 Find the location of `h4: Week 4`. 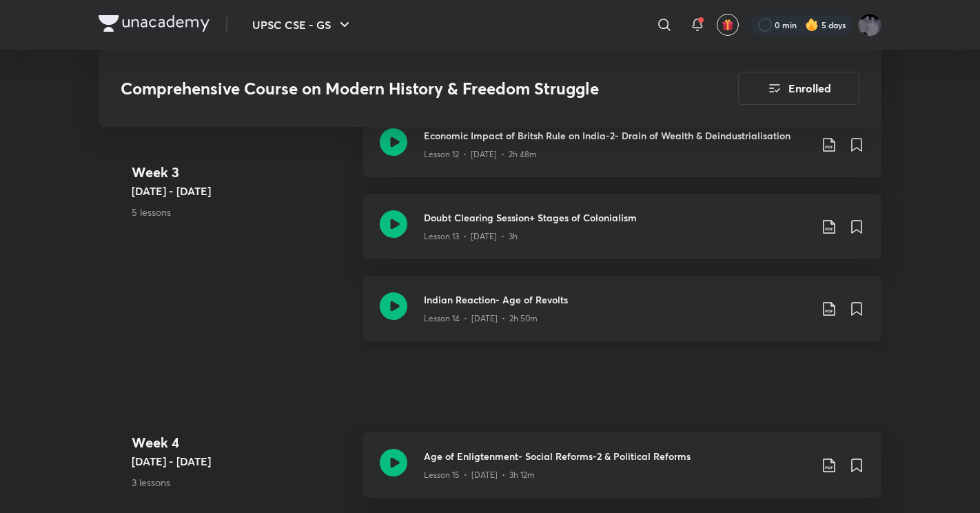

h4: Week 4 is located at coordinates (242, 442).